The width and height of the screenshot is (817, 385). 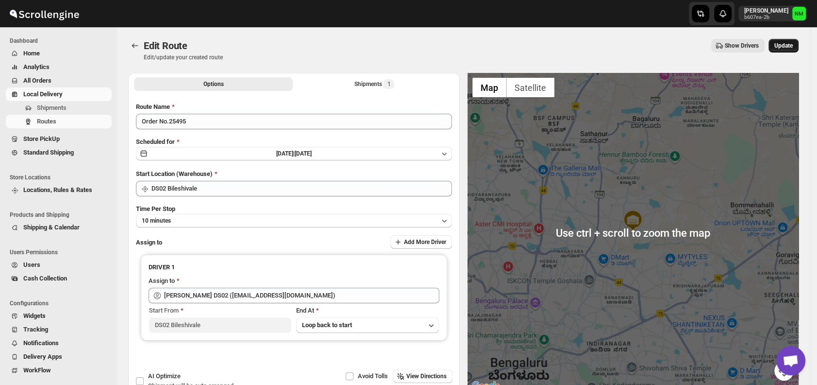 I want to click on button: Shipping & Calendar, so click(x=59, y=227).